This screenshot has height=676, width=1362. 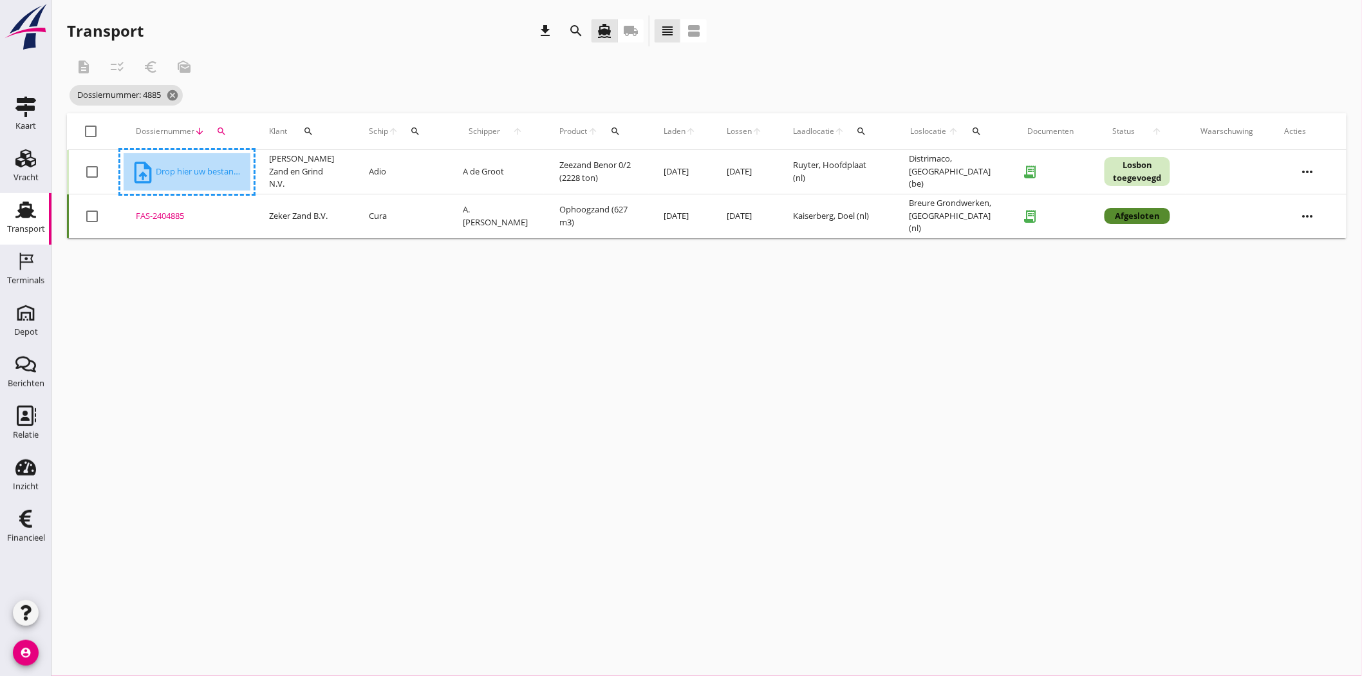 What do you see at coordinates (836, 172) in the screenshot?
I see `td: Ruyter, Hoofdplaat (nl)` at bounding box center [836, 172].